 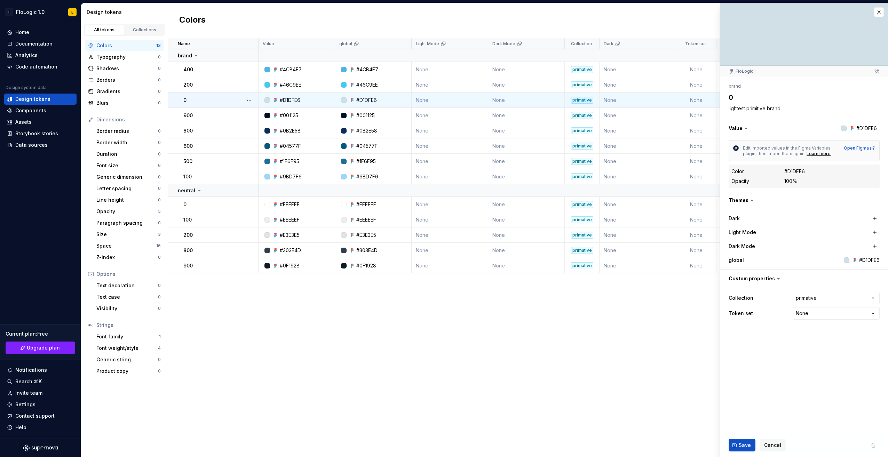 I want to click on a: Settings, so click(x=40, y=405).